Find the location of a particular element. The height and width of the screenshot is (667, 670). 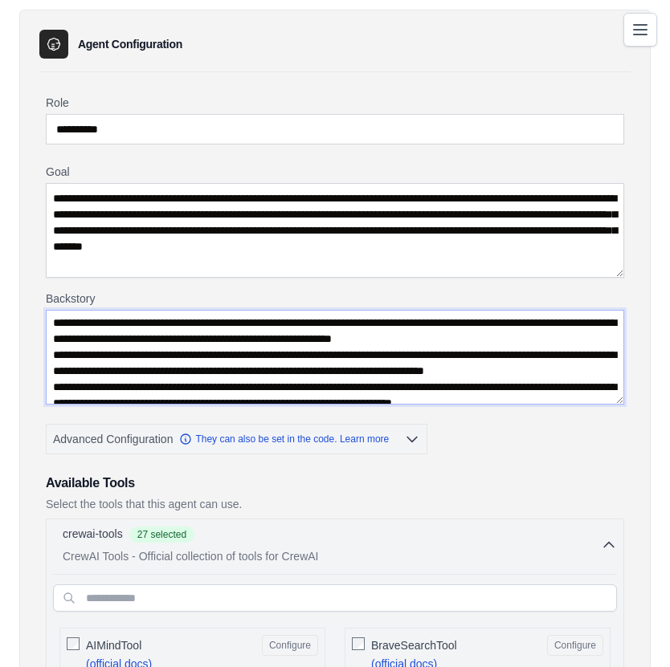

button: Advanced Configuration They can also be set in the code. Learn more is located at coordinates (236, 439).